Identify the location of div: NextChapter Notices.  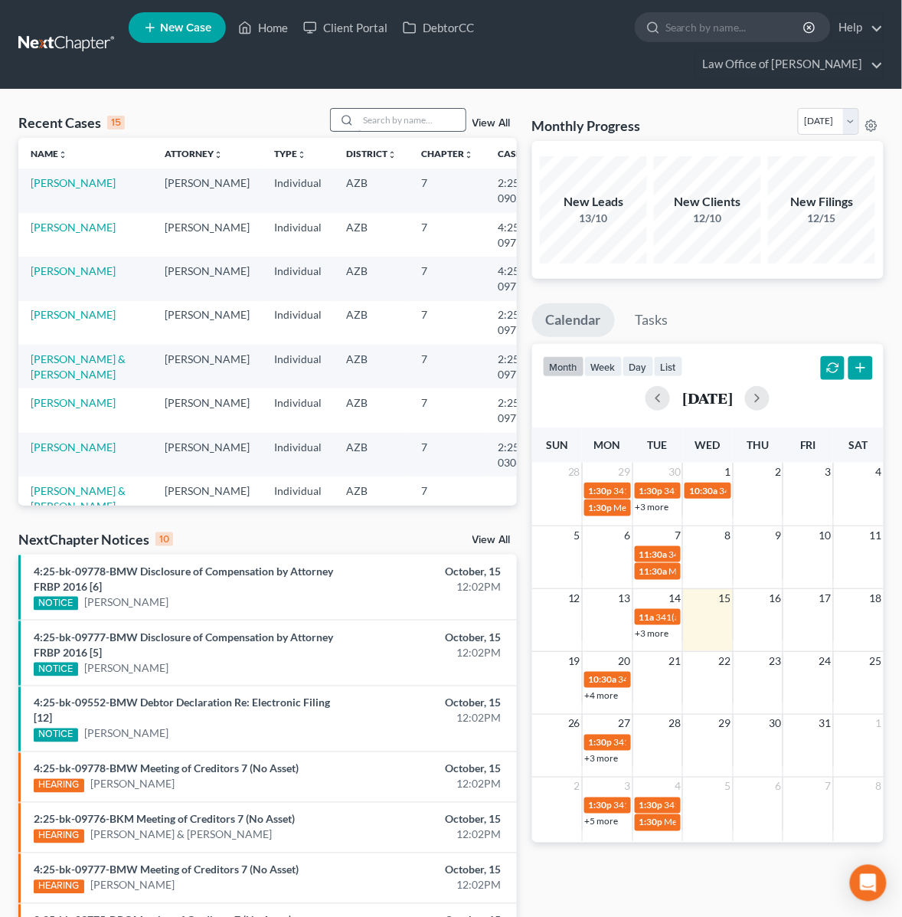
(96, 539).